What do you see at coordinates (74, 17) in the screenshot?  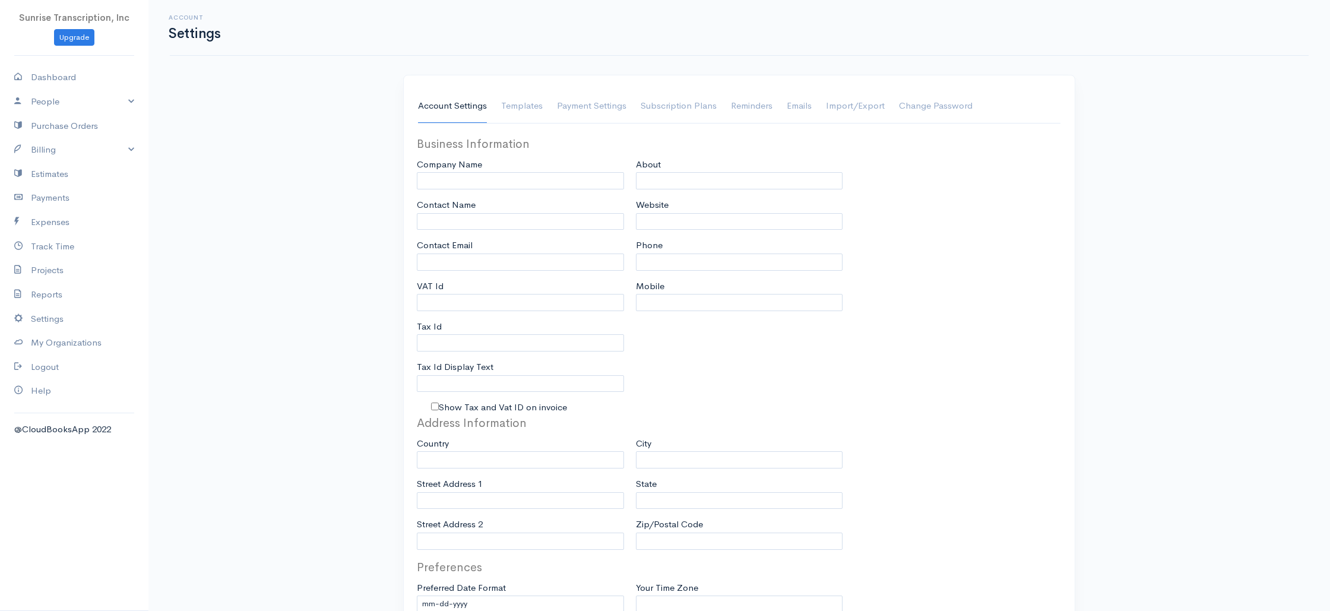 I see `span: Sunrise Transcription, Inc` at bounding box center [74, 17].